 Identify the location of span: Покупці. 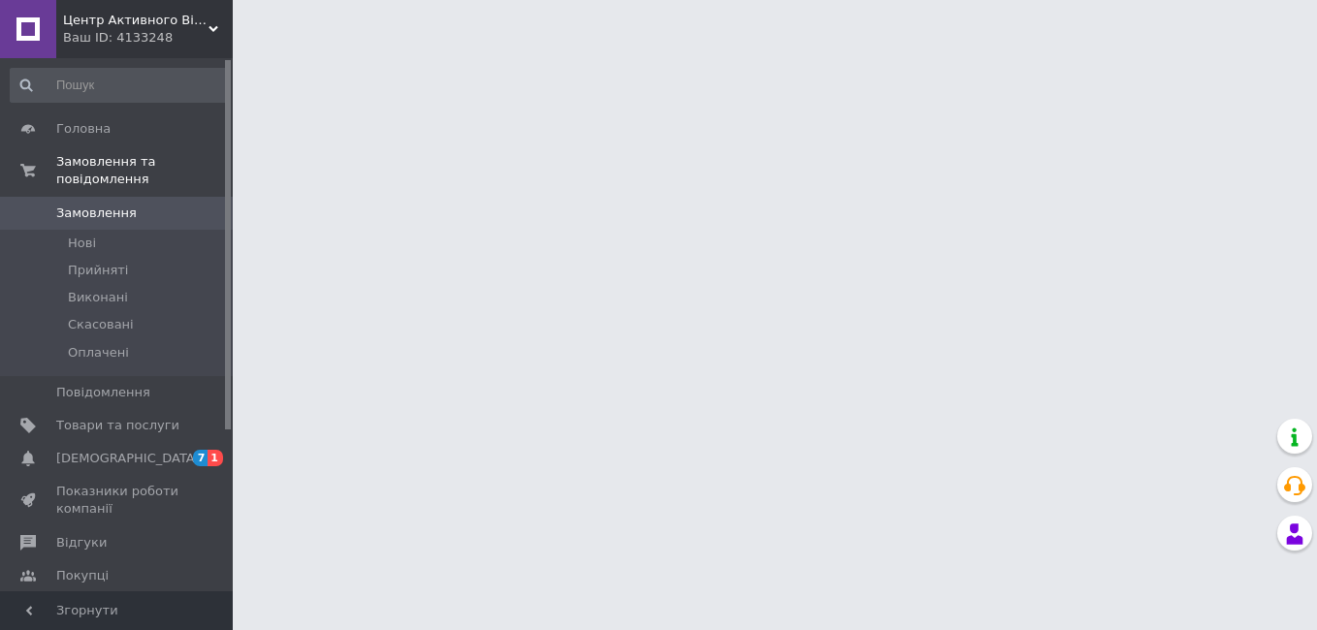
(82, 576).